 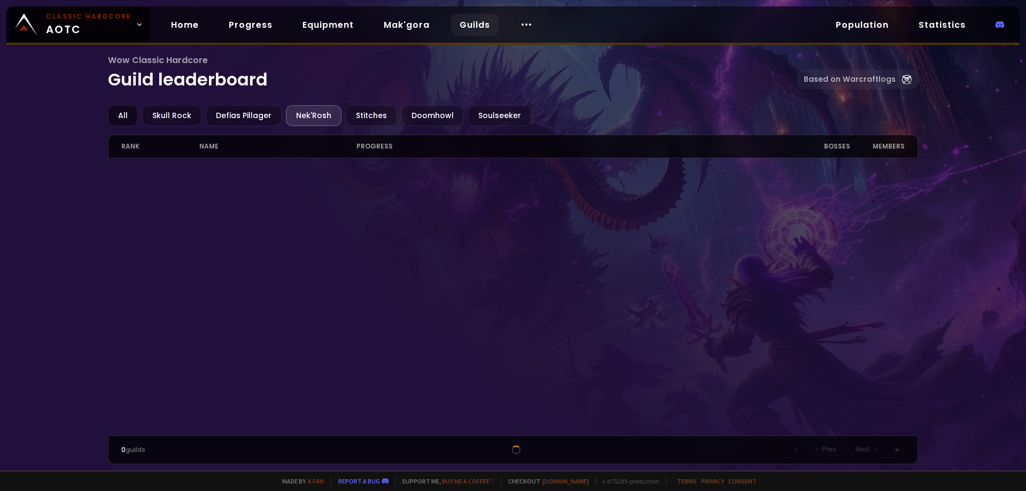 I want to click on div: Bosses, so click(x=818, y=146).